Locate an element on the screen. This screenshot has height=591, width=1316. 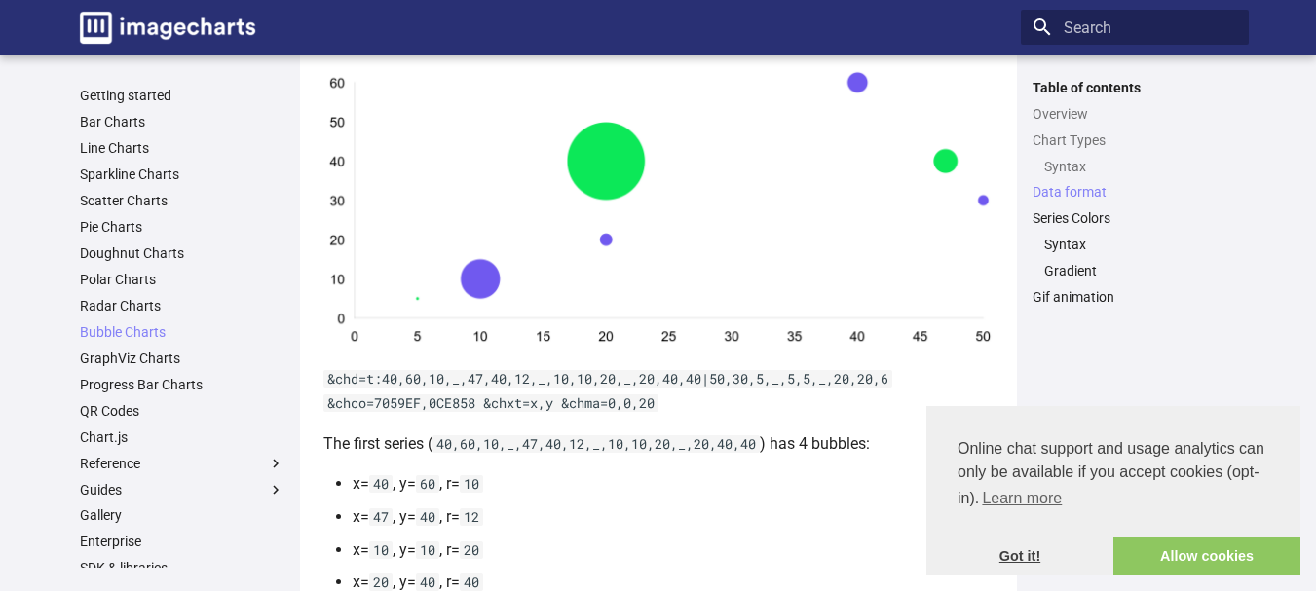
nav: Series Colors is located at coordinates (1135, 257).